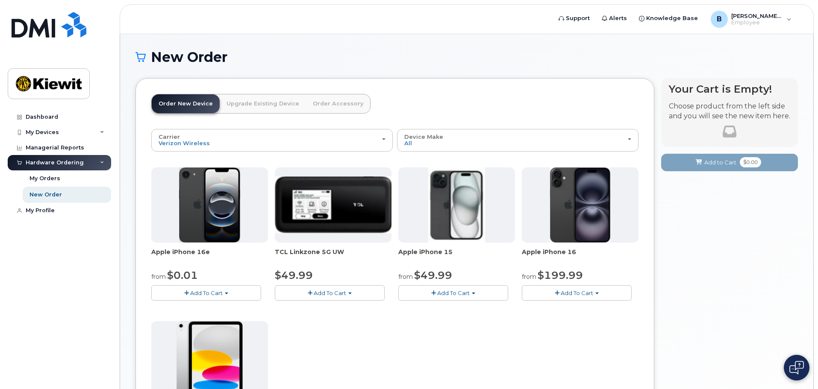 The height and width of the screenshot is (389, 818). I want to click on span: Apple iPhone 16e, so click(209, 257).